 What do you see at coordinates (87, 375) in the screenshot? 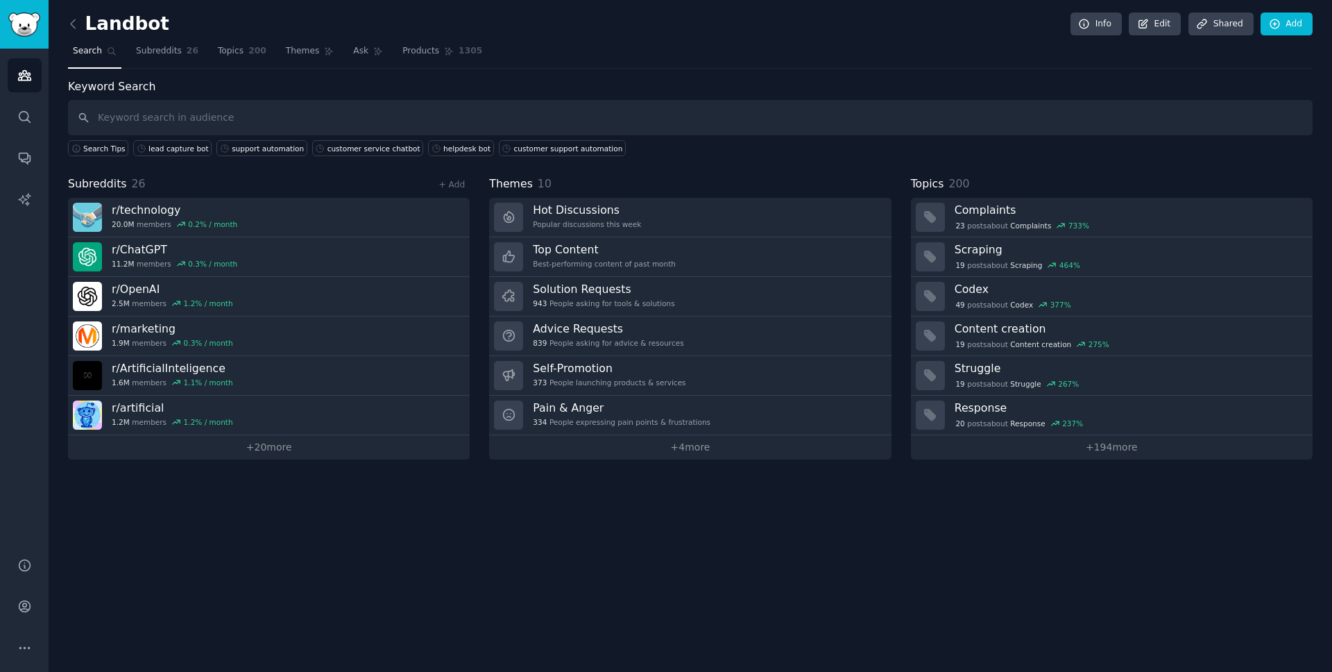
I see `img: ArtificialInteligence` at bounding box center [87, 375].